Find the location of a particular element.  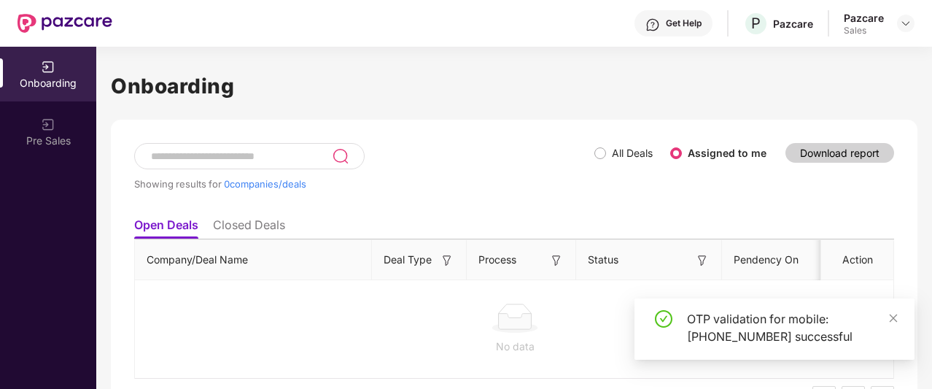

span: close is located at coordinates (893, 318).